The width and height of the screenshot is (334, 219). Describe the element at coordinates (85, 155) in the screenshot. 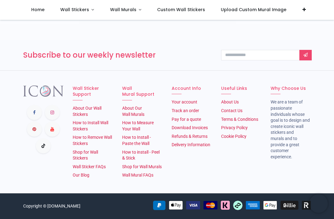

I see `a: Shop for Wall Stickers` at that location.